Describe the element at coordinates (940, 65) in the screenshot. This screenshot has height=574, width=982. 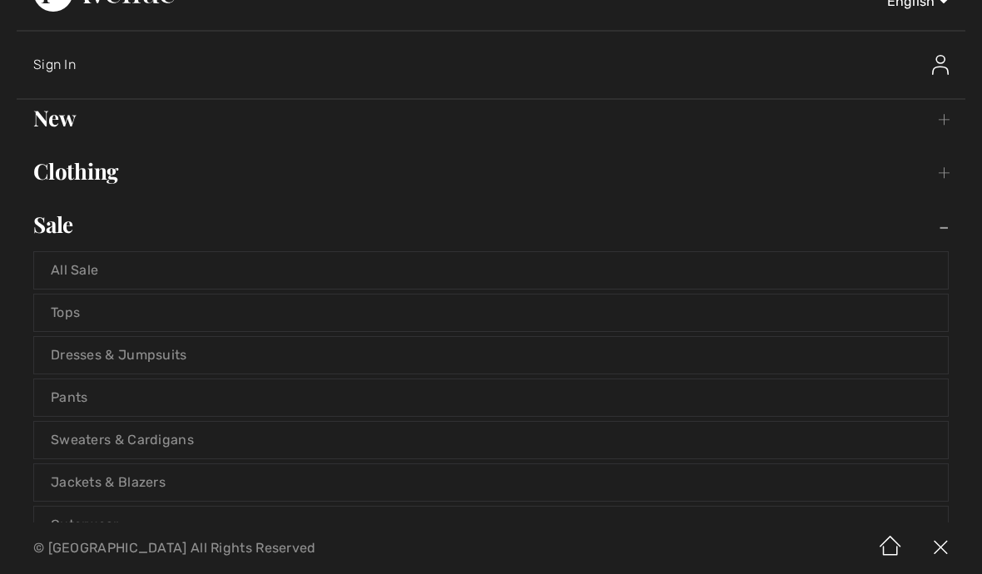
I see `img: Sign In` at that location.